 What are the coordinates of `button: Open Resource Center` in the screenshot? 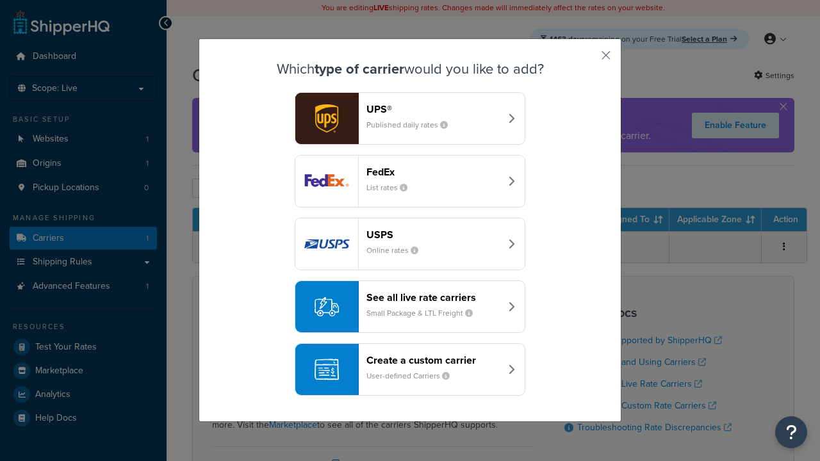 It's located at (791, 432).